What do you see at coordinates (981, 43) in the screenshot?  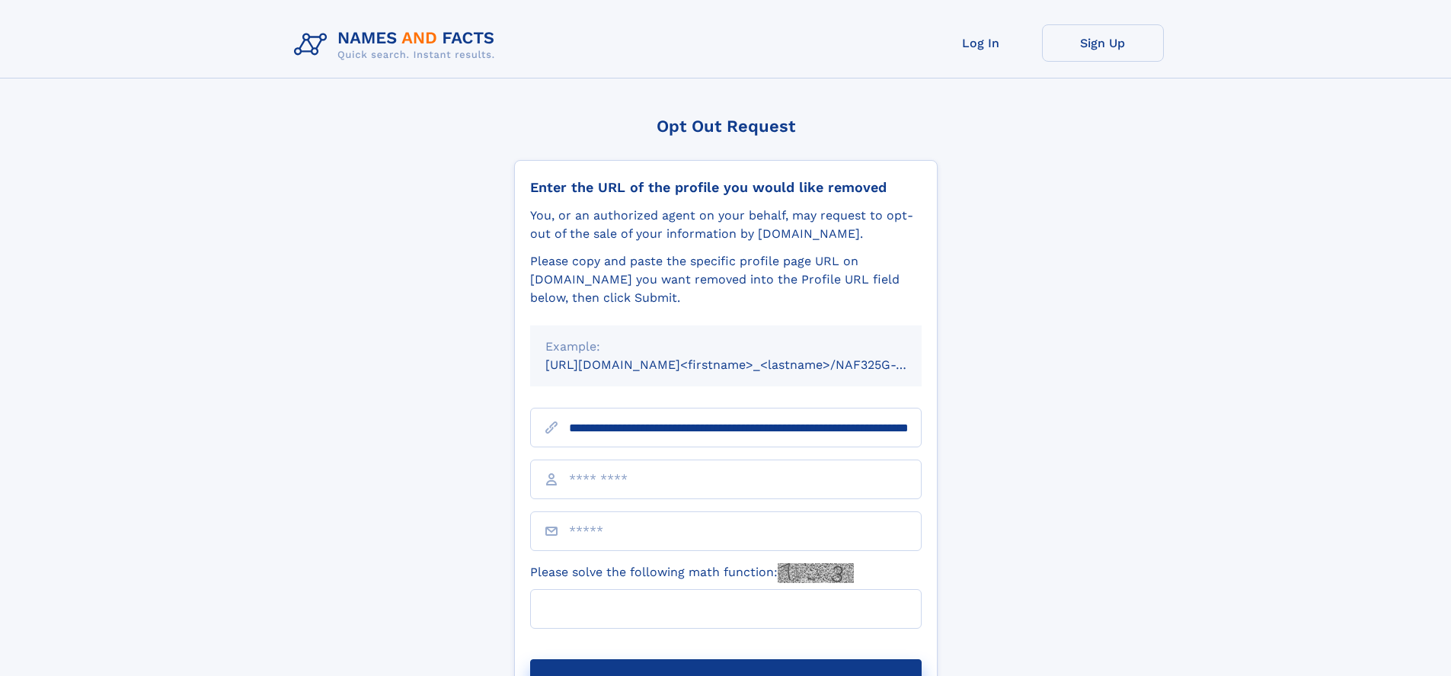 I see `a: Log In` at bounding box center [981, 43].